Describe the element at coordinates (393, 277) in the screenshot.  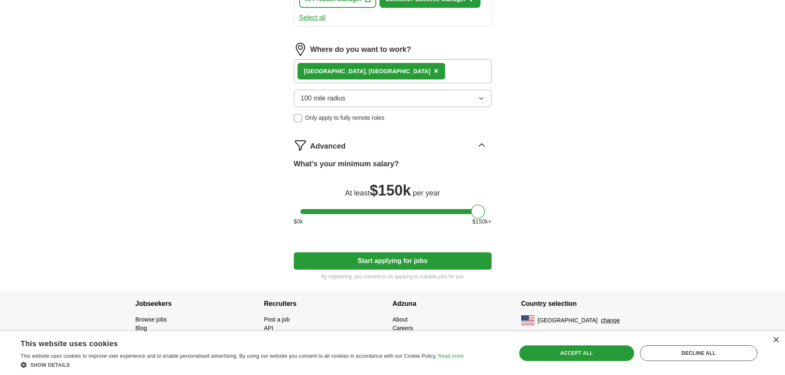
I see `p: By registering, you consent to us applying to suitable jobs for you` at that location.